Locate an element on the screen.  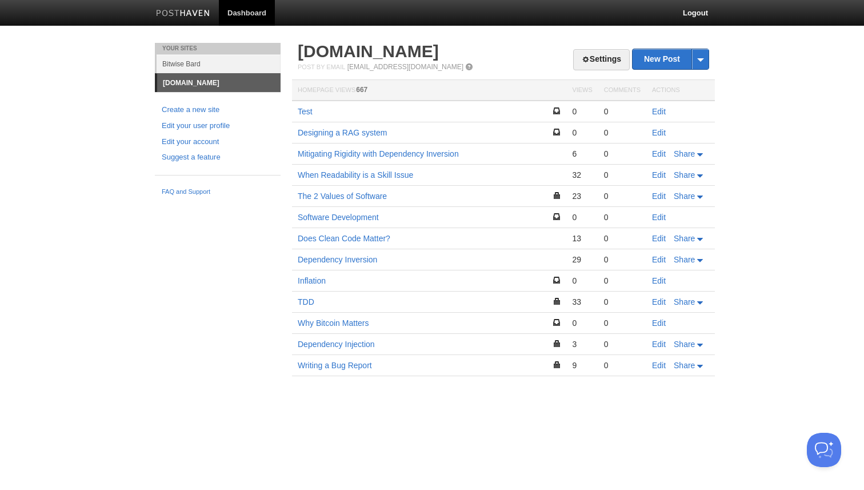
a: Mitigating Rigidity with Dependency Inversion is located at coordinates (379, 154).